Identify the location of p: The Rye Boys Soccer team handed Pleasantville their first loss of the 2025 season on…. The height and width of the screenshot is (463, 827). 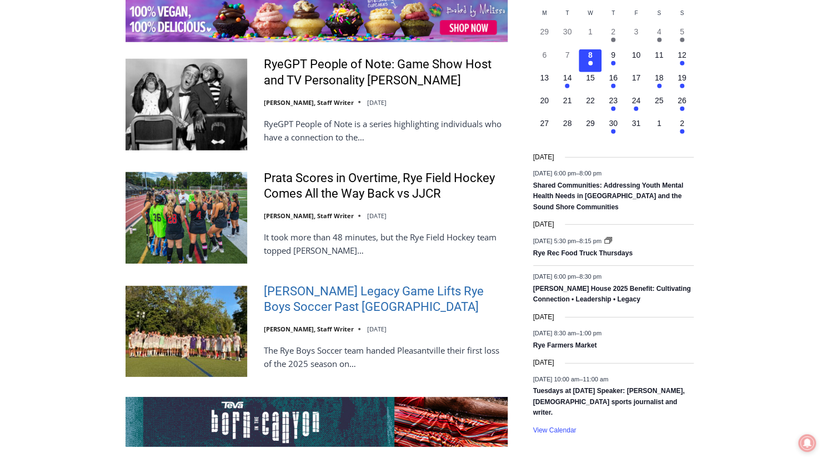
(385, 357).